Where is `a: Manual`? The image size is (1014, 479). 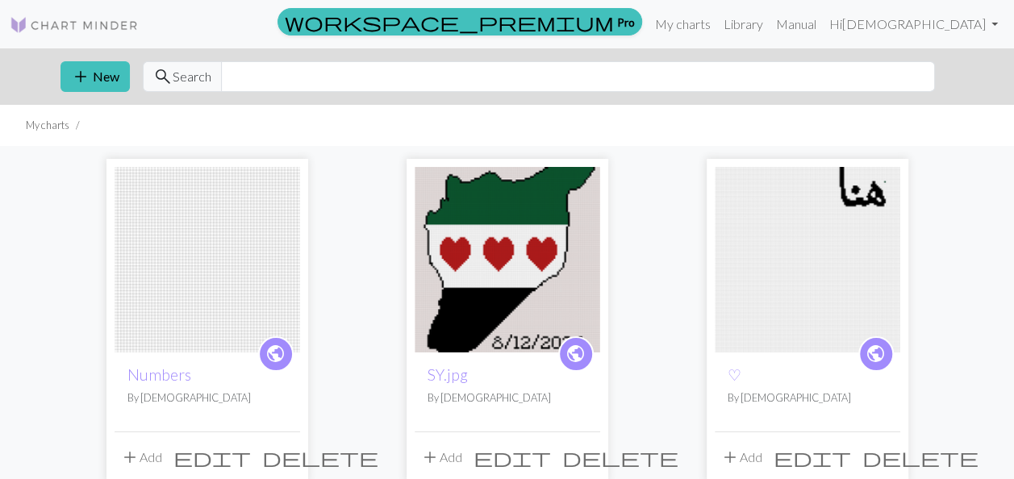 a: Manual is located at coordinates (796, 24).